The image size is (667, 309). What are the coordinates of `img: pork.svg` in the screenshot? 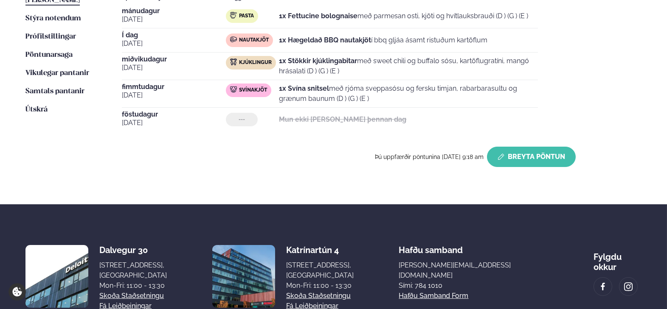 It's located at (233, 90).